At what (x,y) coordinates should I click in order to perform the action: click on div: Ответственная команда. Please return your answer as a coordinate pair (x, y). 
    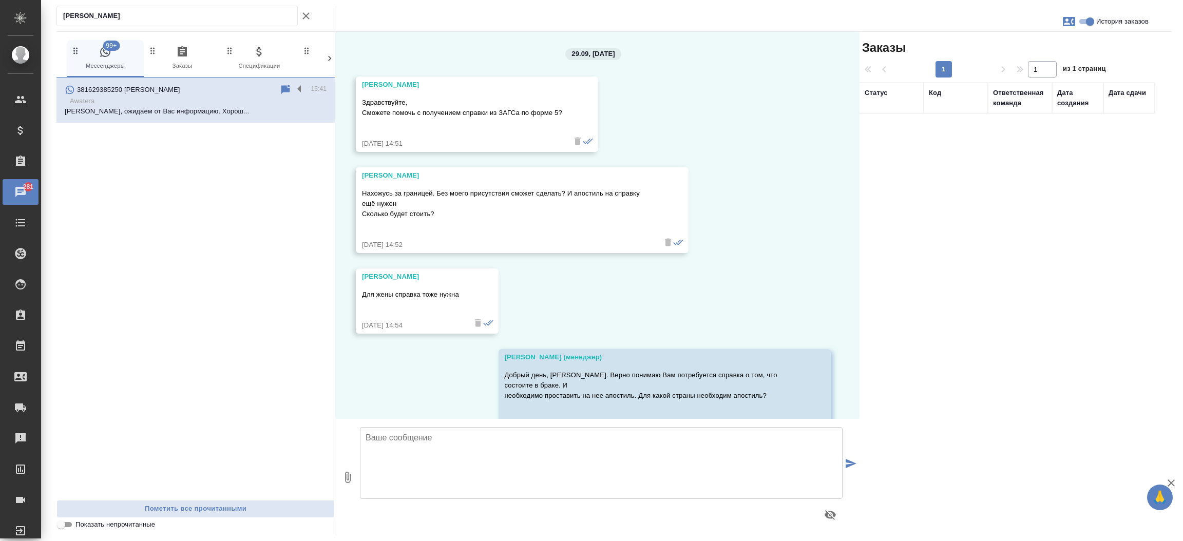
    Looking at the image, I should click on (1019, 98).